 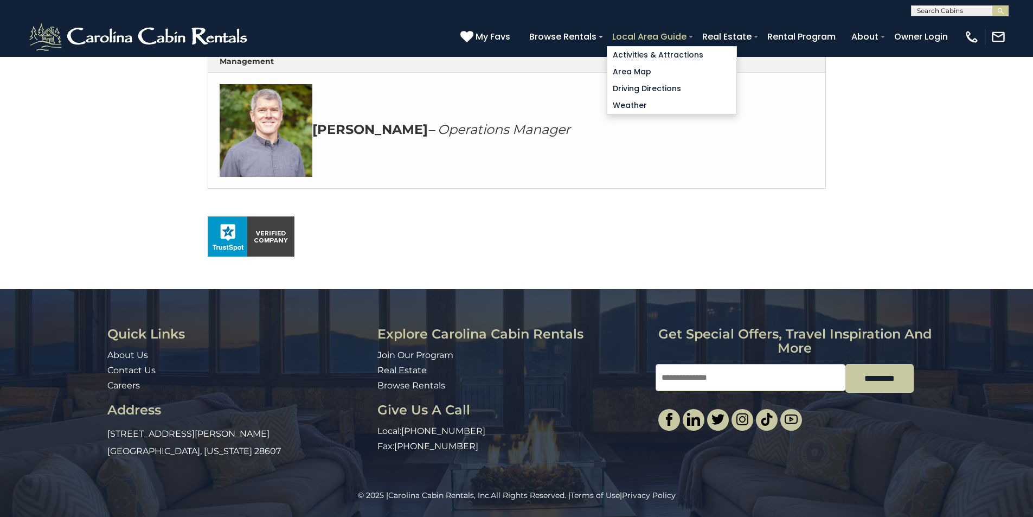 What do you see at coordinates (251, 236) in the screenshot?
I see `img: seal_horizontal.png` at bounding box center [251, 236].